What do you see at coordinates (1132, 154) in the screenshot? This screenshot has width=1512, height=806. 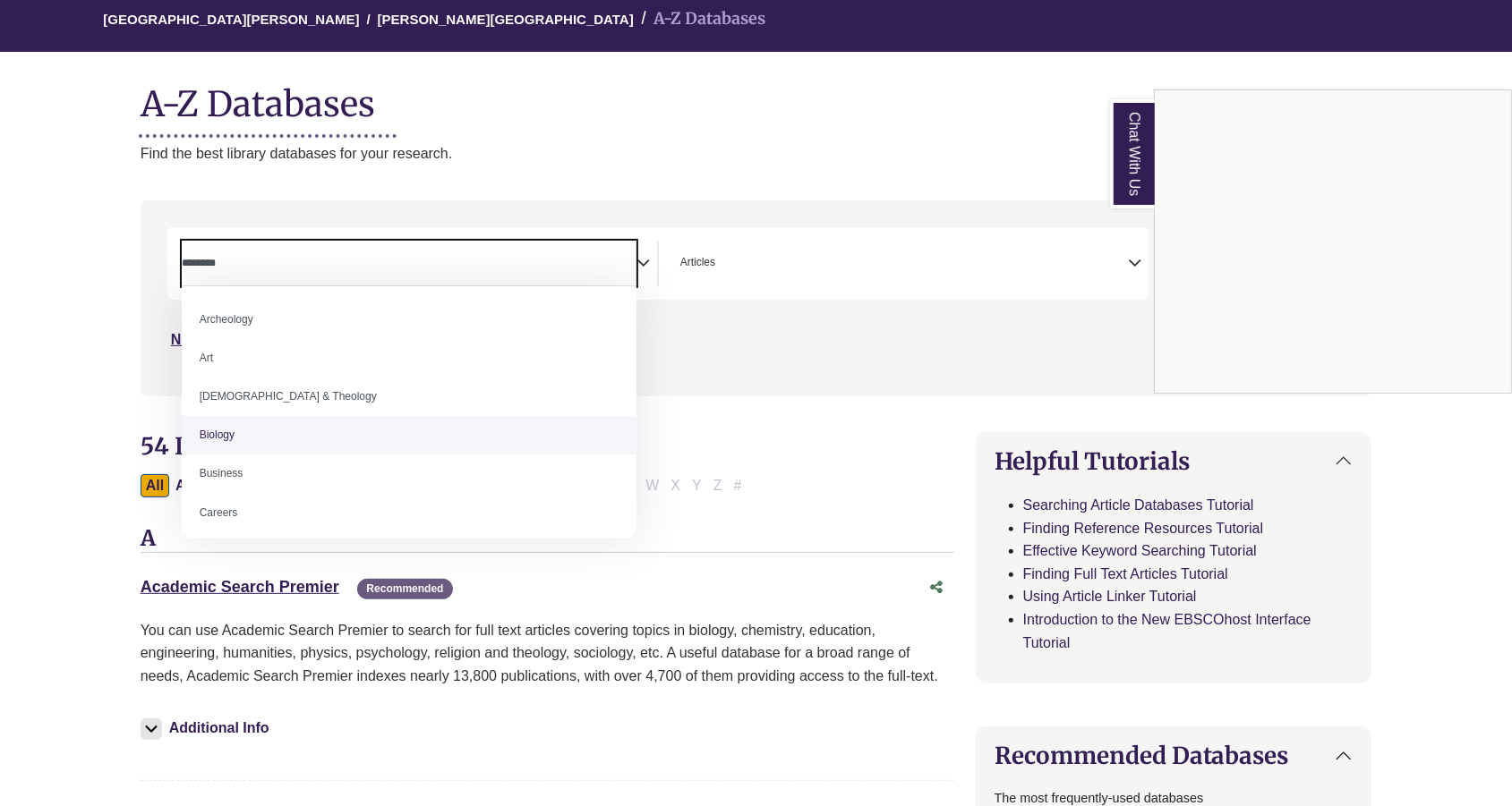 I see `a: Chat With Us` at bounding box center [1132, 154].